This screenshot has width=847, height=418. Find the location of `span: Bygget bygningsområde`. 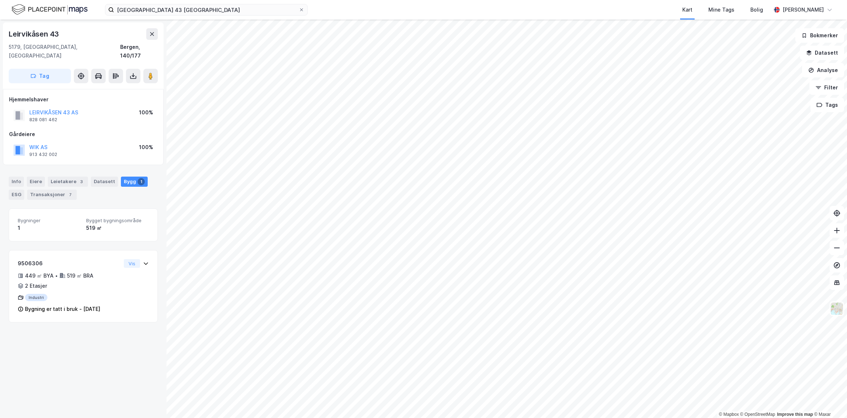

span: Bygget bygningsområde is located at coordinates (117, 221).